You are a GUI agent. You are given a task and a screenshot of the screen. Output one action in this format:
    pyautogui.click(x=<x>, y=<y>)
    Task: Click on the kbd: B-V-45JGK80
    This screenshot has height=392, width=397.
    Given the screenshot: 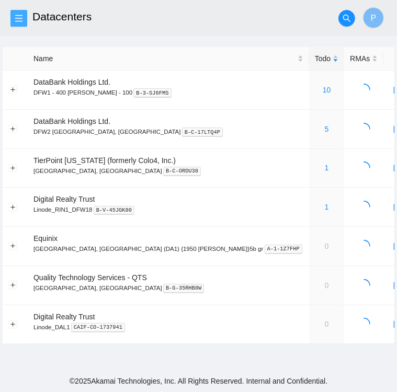 What is the action you would take?
    pyautogui.click(x=114, y=211)
    